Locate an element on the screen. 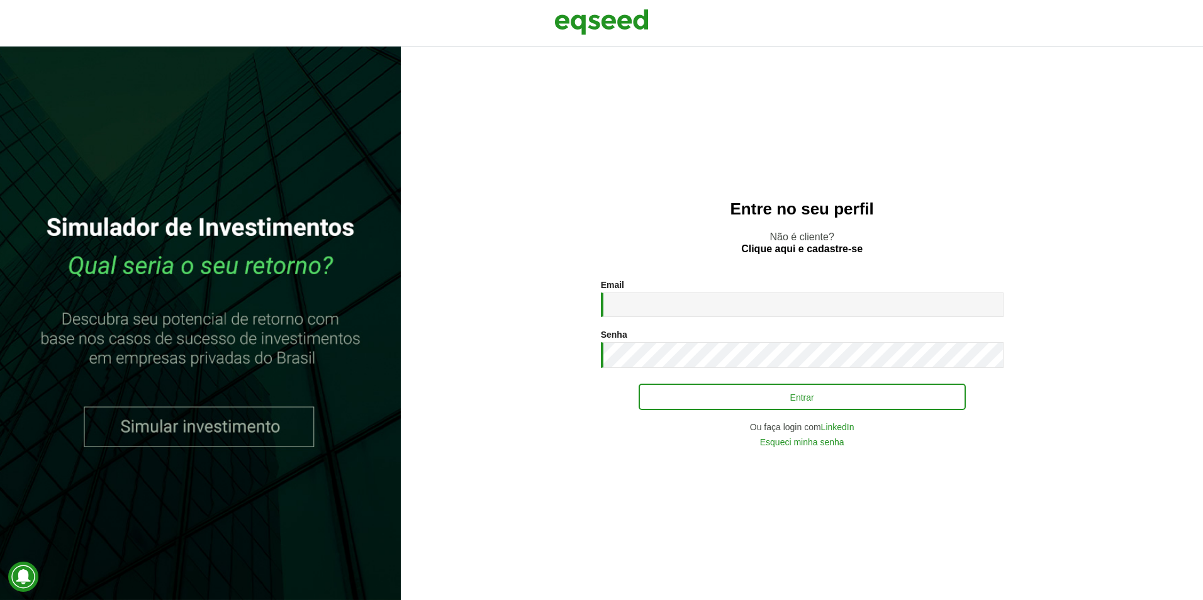 The image size is (1203, 600). a: Esqueci minha senha is located at coordinates (802, 442).